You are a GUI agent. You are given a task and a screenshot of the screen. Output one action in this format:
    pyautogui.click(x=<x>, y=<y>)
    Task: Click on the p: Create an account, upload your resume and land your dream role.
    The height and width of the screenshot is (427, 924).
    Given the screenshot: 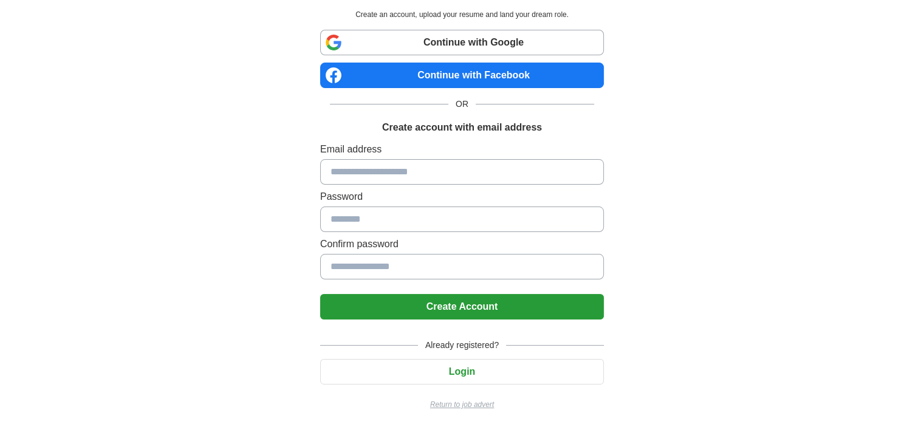 What is the action you would take?
    pyautogui.click(x=462, y=15)
    